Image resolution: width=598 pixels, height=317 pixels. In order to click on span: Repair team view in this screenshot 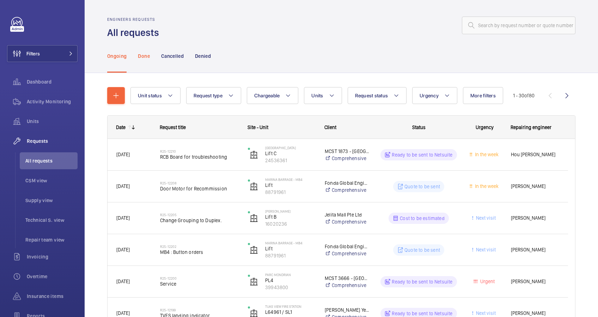, I will do `click(51, 240)`.